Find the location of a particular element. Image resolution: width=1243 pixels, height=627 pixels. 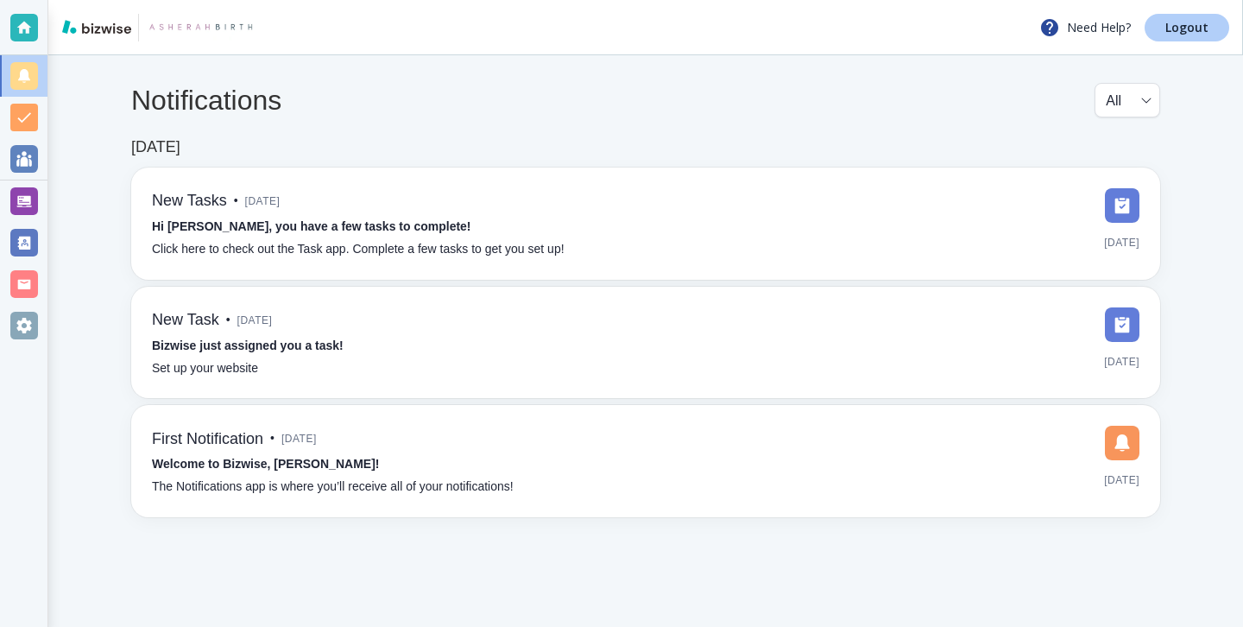

p: Logout is located at coordinates (1187, 28).